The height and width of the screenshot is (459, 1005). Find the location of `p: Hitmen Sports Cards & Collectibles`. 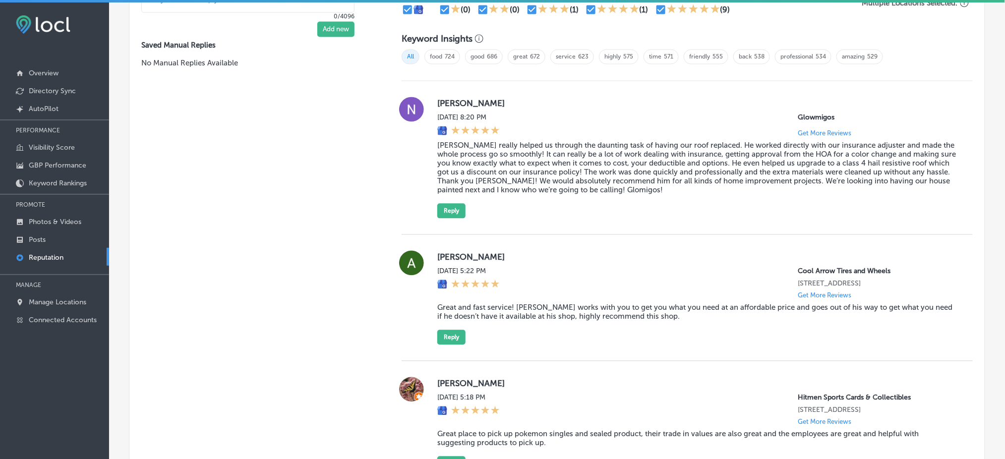

p: Hitmen Sports Cards & Collectibles is located at coordinates (878, 398).